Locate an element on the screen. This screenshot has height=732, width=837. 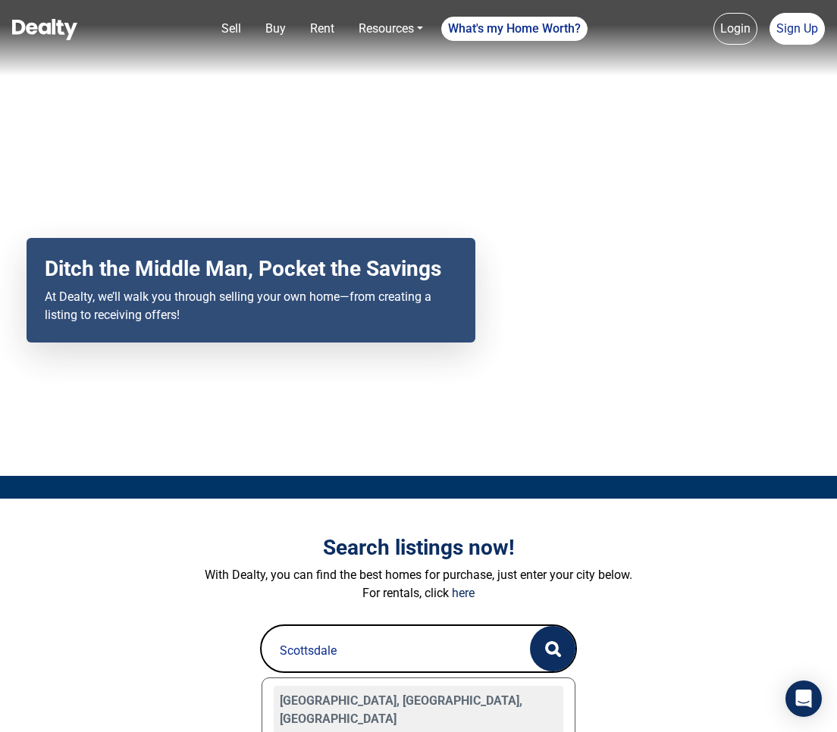
input: Search by city... is located at coordinates (387, 650).